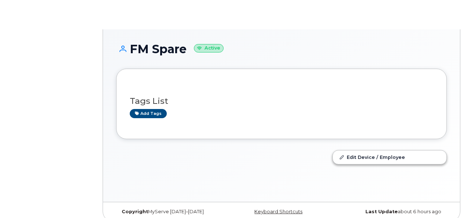 The height and width of the screenshot is (218, 464). What do you see at coordinates (135, 211) in the screenshot?
I see `strong: Copyright` at bounding box center [135, 211].